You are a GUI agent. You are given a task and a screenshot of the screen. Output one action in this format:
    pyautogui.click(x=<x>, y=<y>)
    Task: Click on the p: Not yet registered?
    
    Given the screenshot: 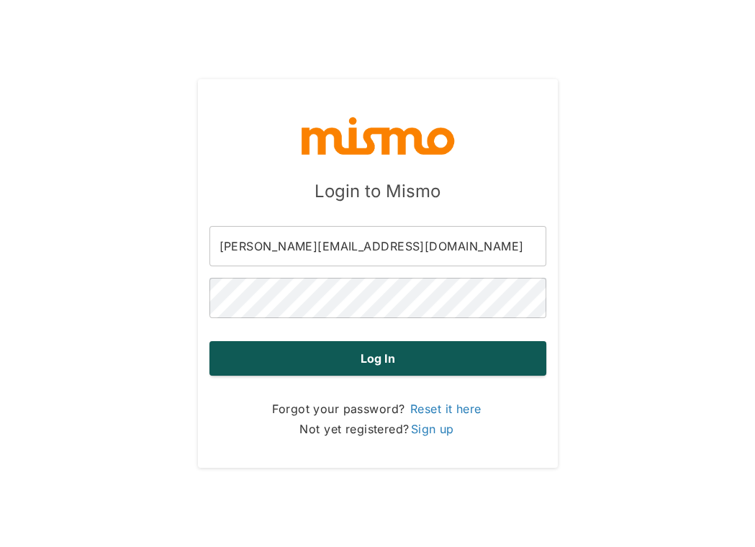 What is the action you would take?
    pyautogui.click(x=377, y=429)
    